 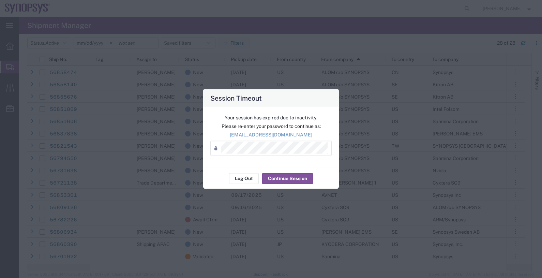 What do you see at coordinates (287, 178) in the screenshot?
I see `button: Continue Session` at bounding box center [287, 178].